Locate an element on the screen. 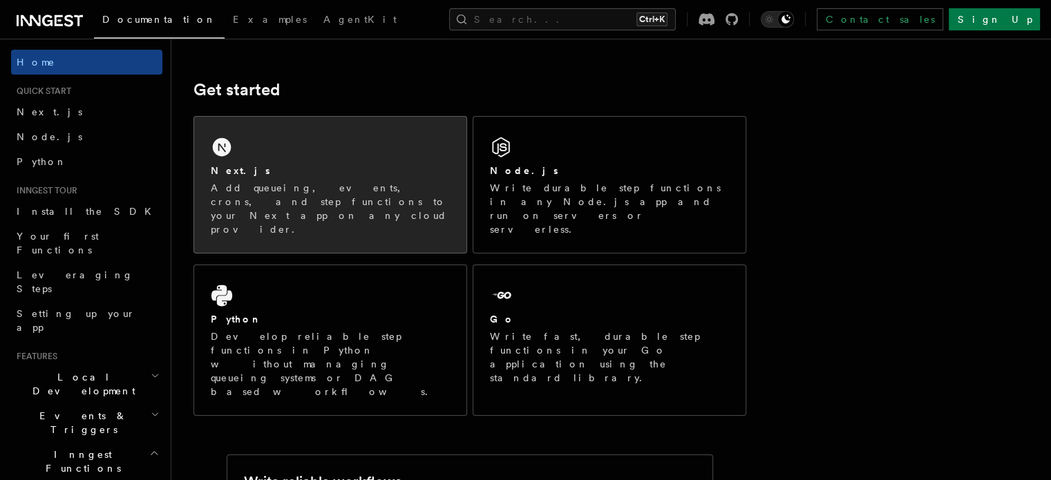  a: Documentation is located at coordinates (159, 21).